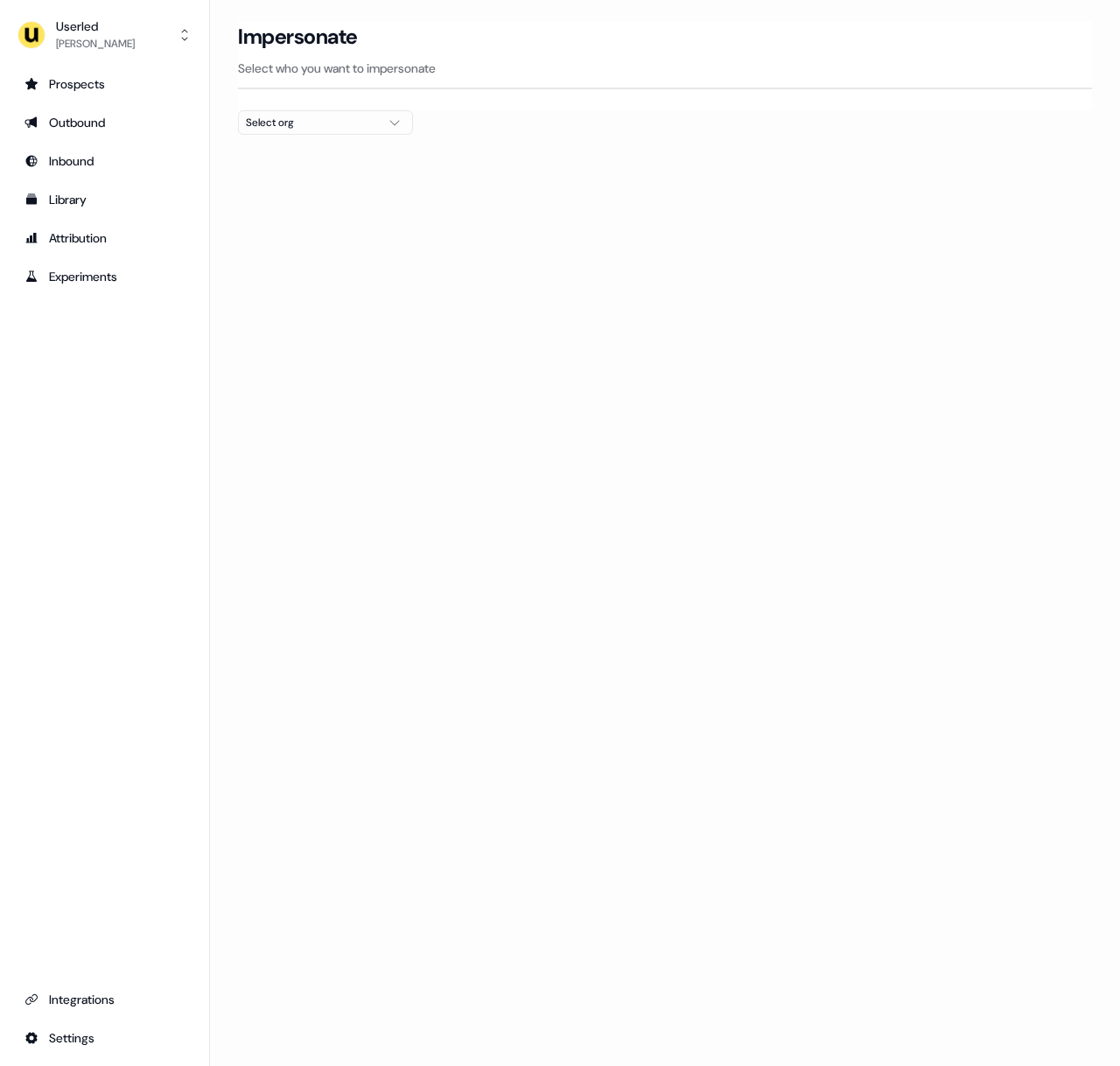 This screenshot has height=1066, width=1120. What do you see at coordinates (104, 1037) in the screenshot?
I see `button: Go to integrations` at bounding box center [104, 1037].